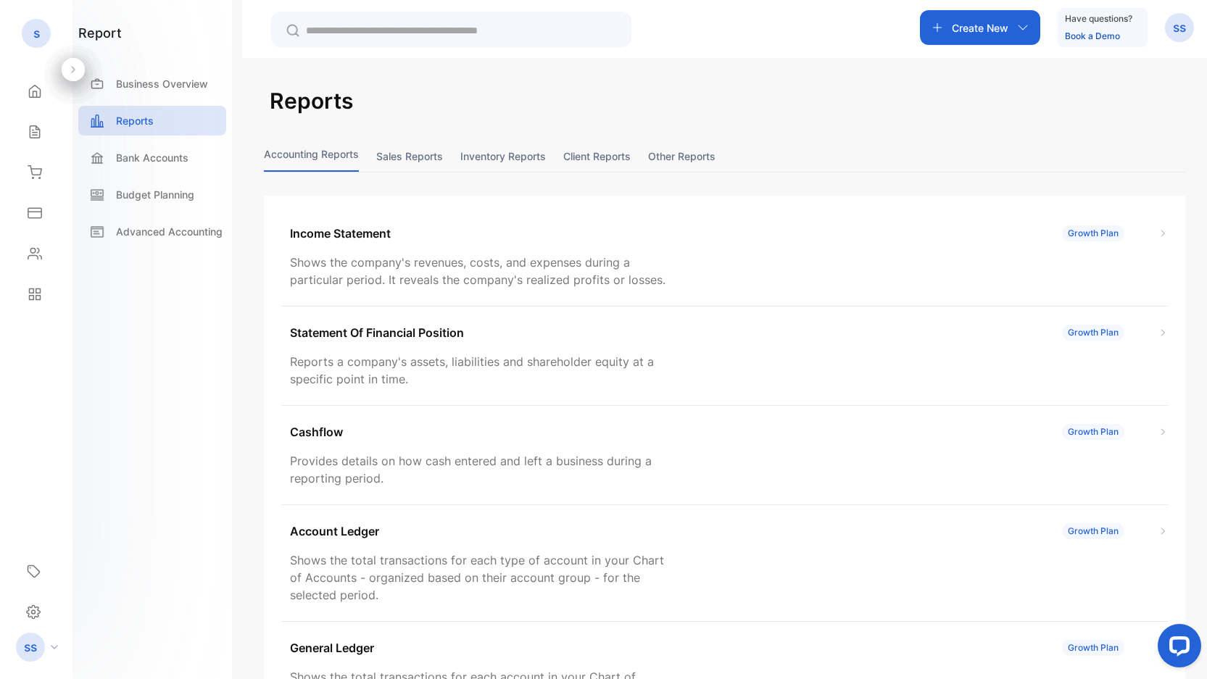 The image size is (1207, 679). I want to click on p: Reports a company's assets, liabilities and shareholder equity at a specific point in time., so click(480, 371).